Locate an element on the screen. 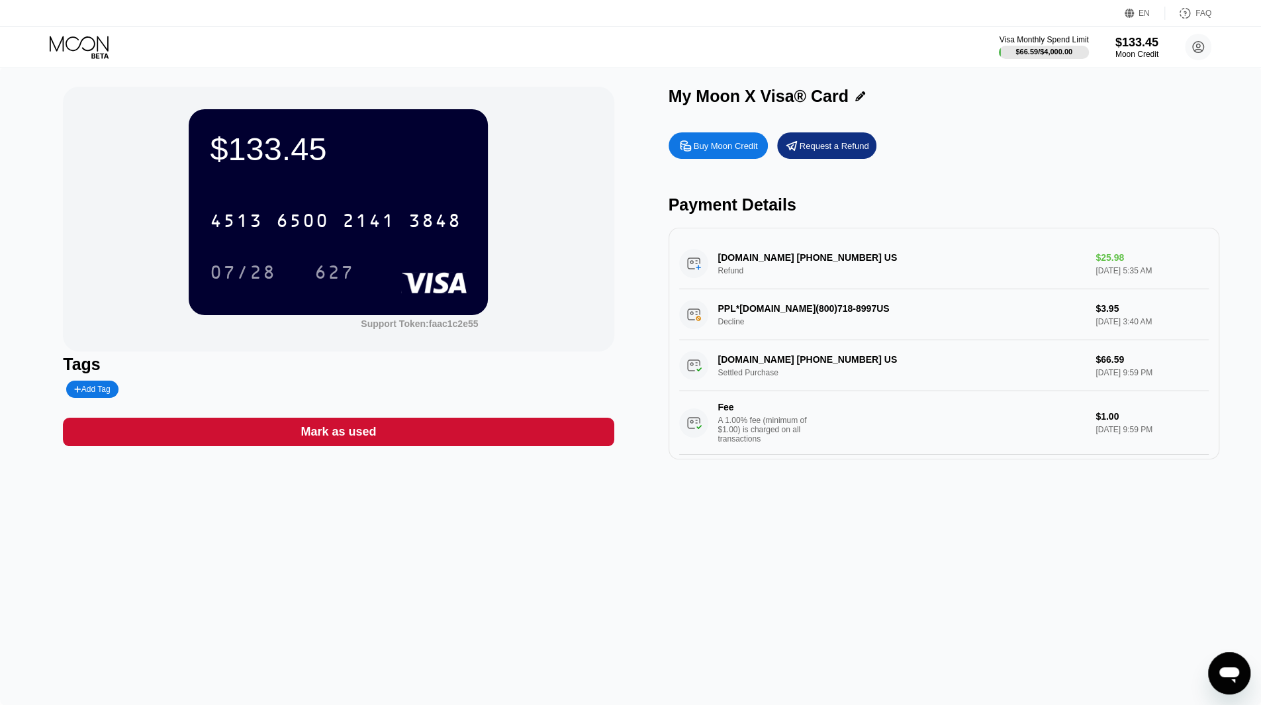 Image resolution: width=1261 pixels, height=705 pixels. div: 4513 is located at coordinates (236, 222).